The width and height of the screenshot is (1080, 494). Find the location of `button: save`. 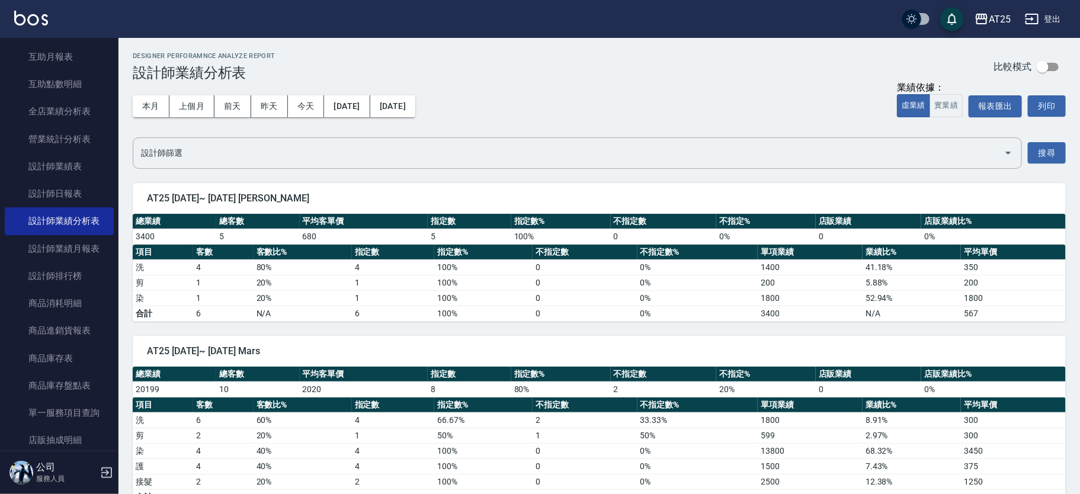

button: save is located at coordinates (952, 19).